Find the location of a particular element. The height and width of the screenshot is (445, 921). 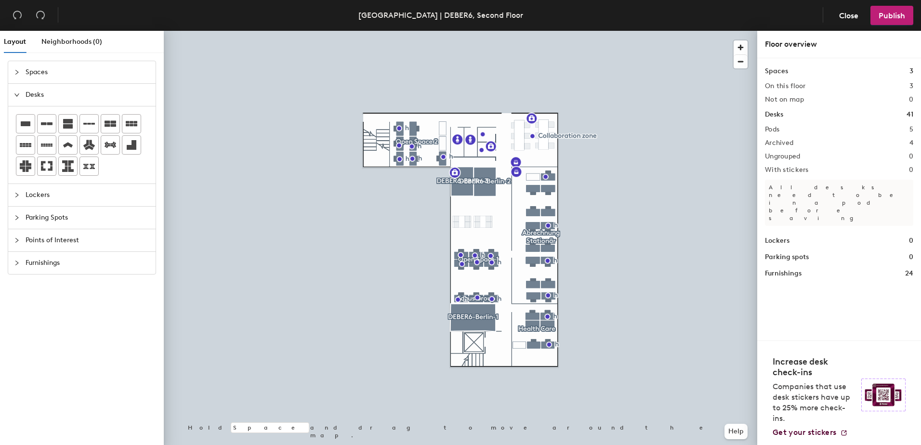

button: Close is located at coordinates (849, 15).